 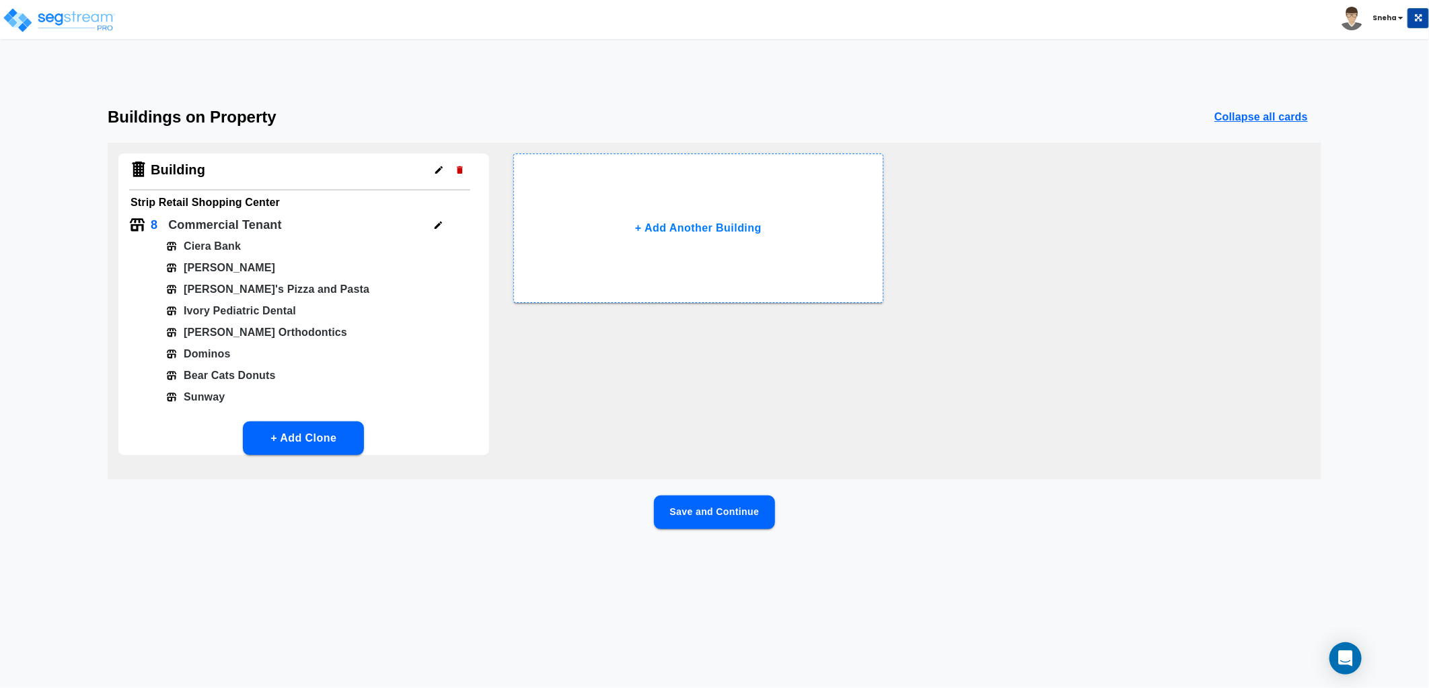 What do you see at coordinates (303, 438) in the screenshot?
I see `button: + Add Clone` at bounding box center [303, 438].